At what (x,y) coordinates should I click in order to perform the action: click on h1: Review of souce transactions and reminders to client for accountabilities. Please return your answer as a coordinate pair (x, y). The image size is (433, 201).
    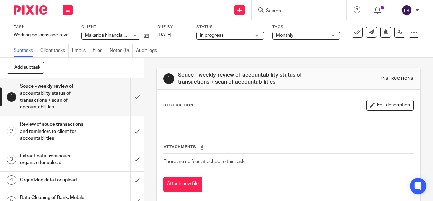
    Looking at the image, I should click on (54, 131).